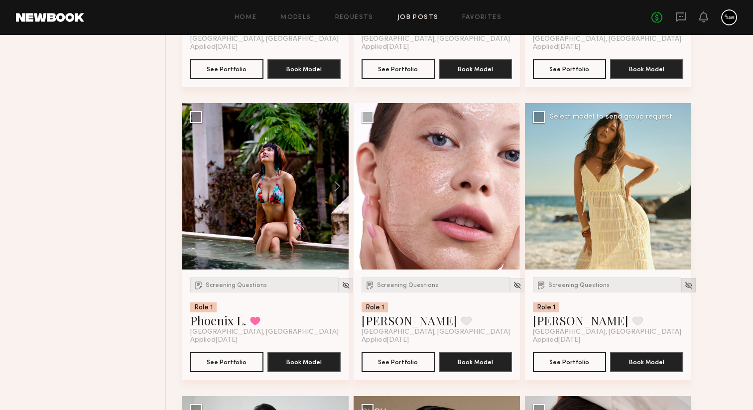  What do you see at coordinates (218, 320) in the screenshot?
I see `a: Phoenix L.` at bounding box center [218, 320].